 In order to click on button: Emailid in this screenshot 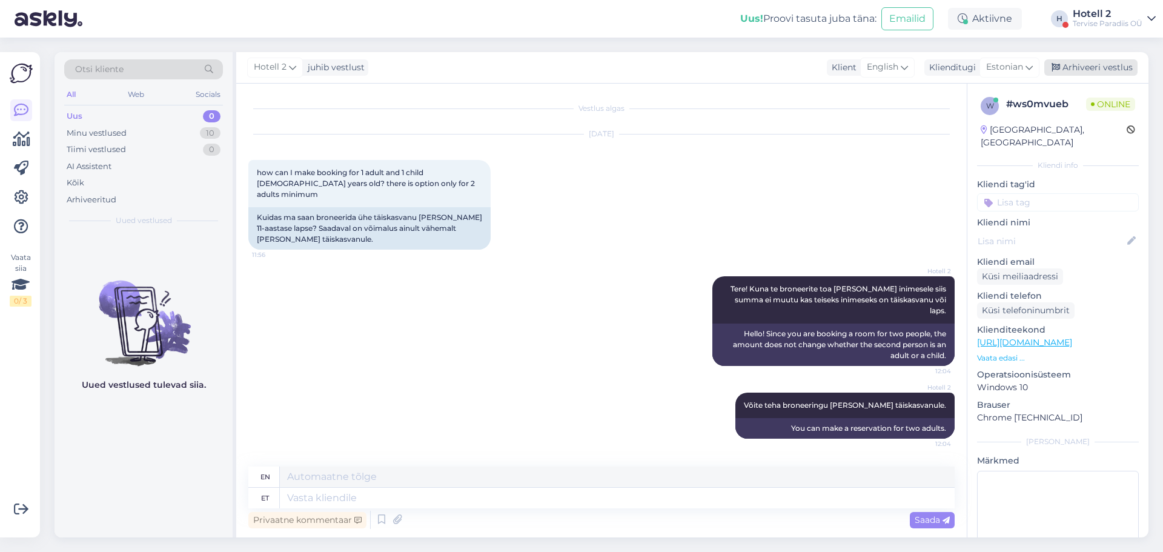, I will do `click(907, 19)`.